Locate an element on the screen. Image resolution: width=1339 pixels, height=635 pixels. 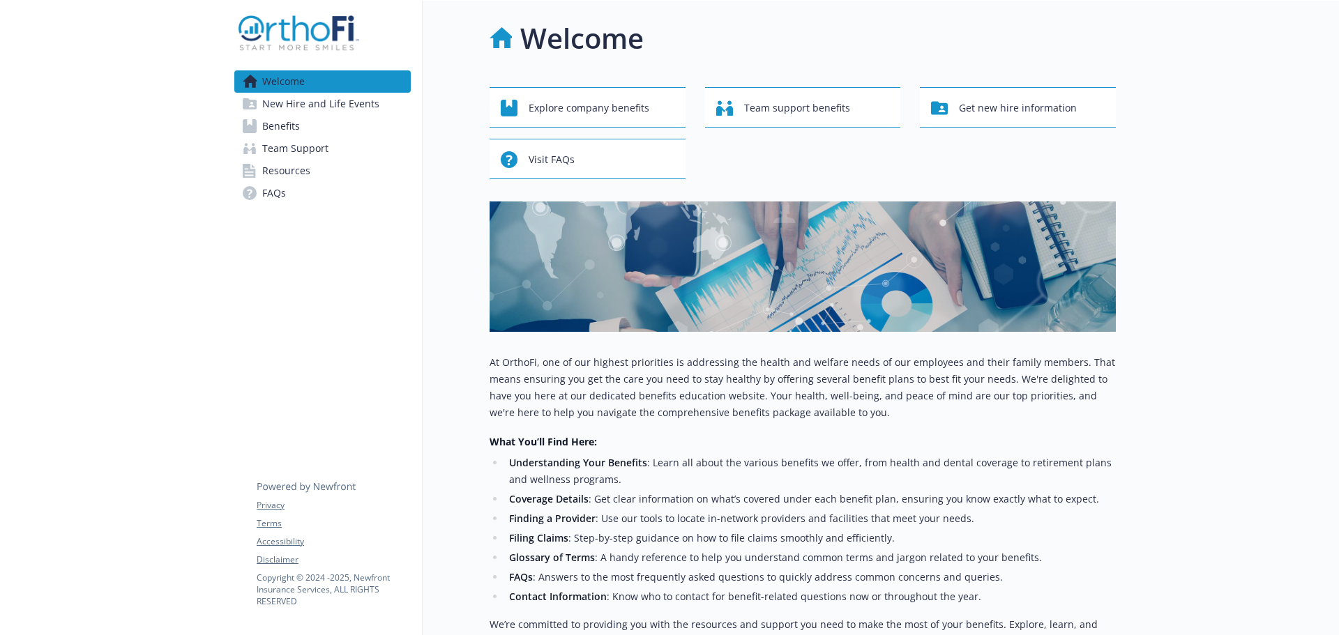
a: FAQs is located at coordinates (322, 193).